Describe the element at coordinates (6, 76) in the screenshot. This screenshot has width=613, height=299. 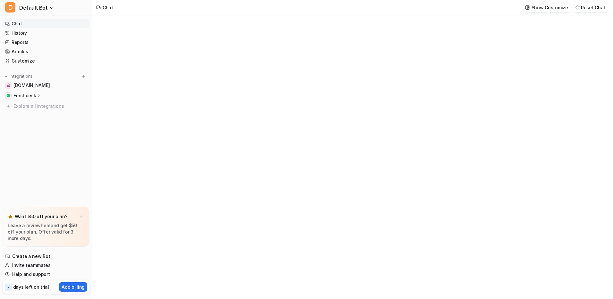
I see `img: expand menu` at that location.